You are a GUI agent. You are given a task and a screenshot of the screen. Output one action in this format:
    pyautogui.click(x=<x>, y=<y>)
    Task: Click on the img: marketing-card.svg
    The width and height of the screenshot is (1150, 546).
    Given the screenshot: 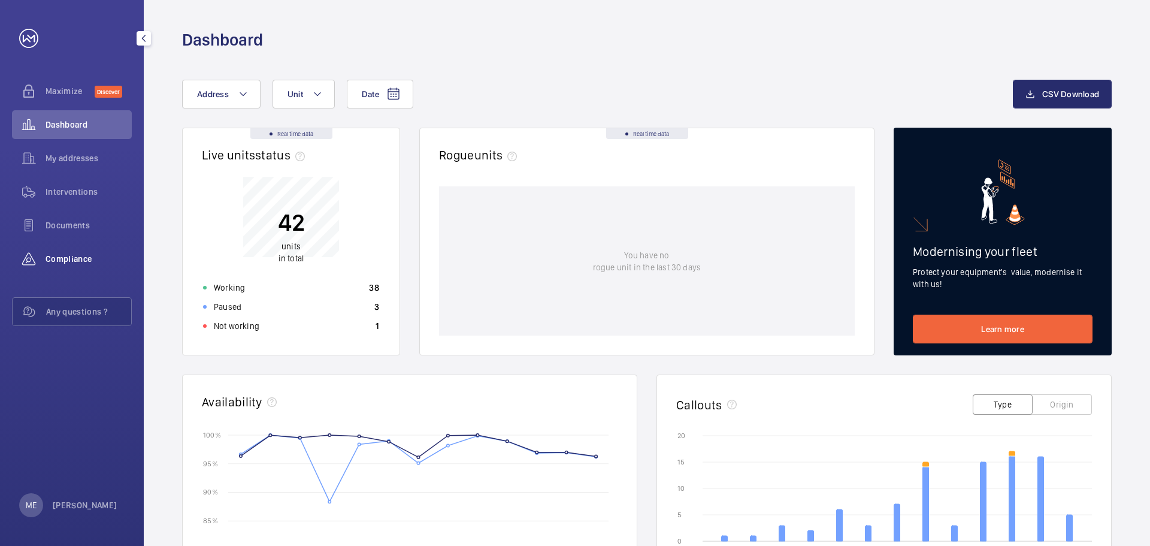 What is the action you would take?
    pyautogui.click(x=1003, y=192)
    